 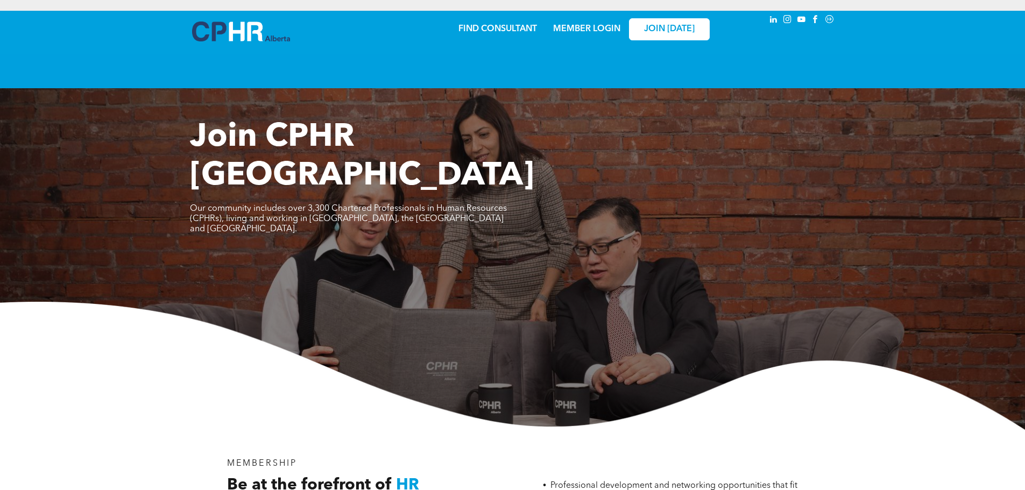 I want to click on a: facebook, so click(x=815, y=20).